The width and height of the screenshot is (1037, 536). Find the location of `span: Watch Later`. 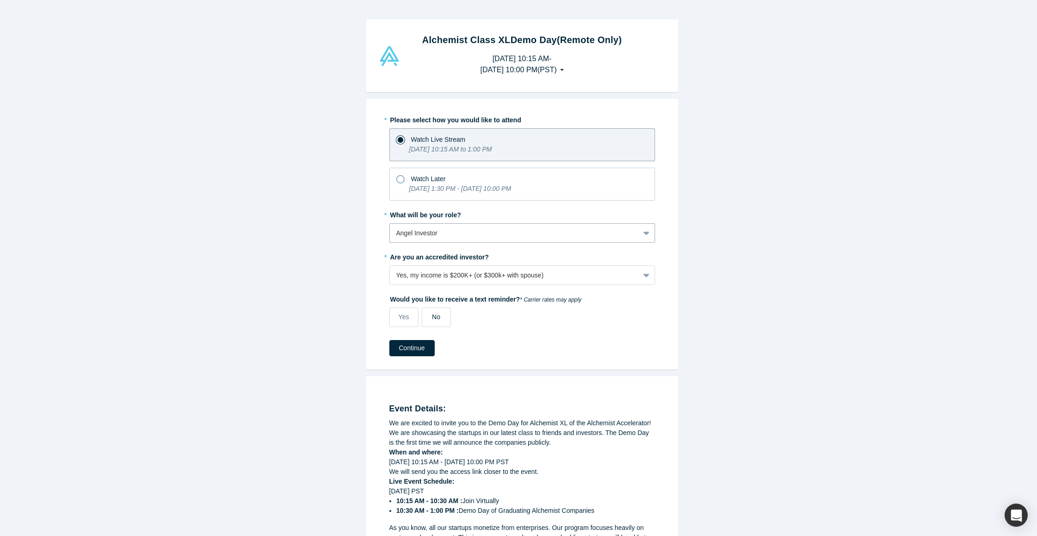

span: Watch Later is located at coordinates (428, 179).